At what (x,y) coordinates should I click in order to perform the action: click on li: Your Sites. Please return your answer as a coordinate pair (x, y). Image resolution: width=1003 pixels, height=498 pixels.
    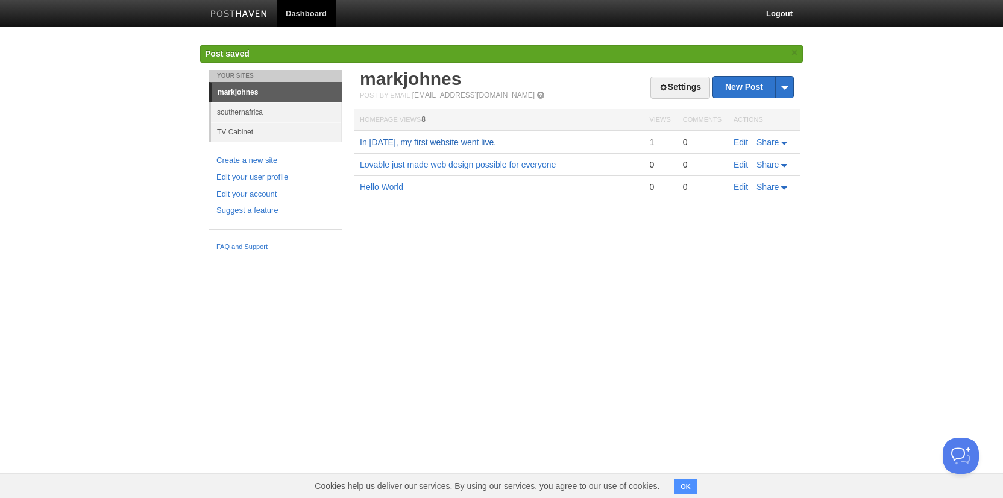
    Looking at the image, I should click on (275, 76).